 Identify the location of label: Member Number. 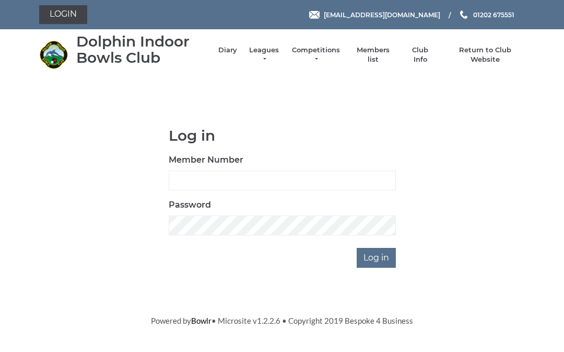
(206, 160).